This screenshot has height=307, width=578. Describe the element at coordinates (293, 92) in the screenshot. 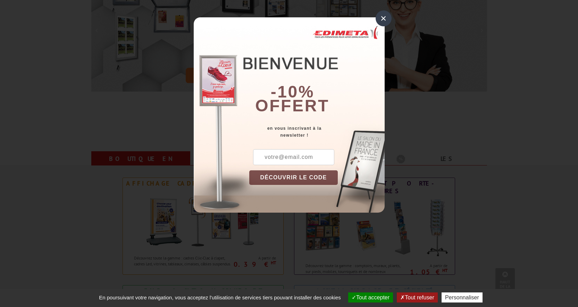

I see `b: -10%` at that location.